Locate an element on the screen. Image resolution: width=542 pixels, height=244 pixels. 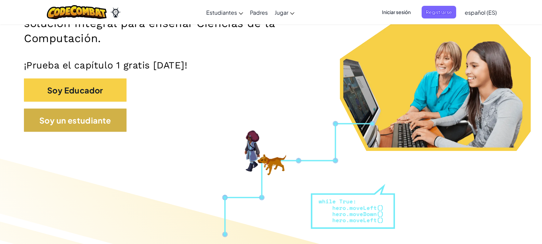
button: Soy Educador is located at coordinates (75, 90).